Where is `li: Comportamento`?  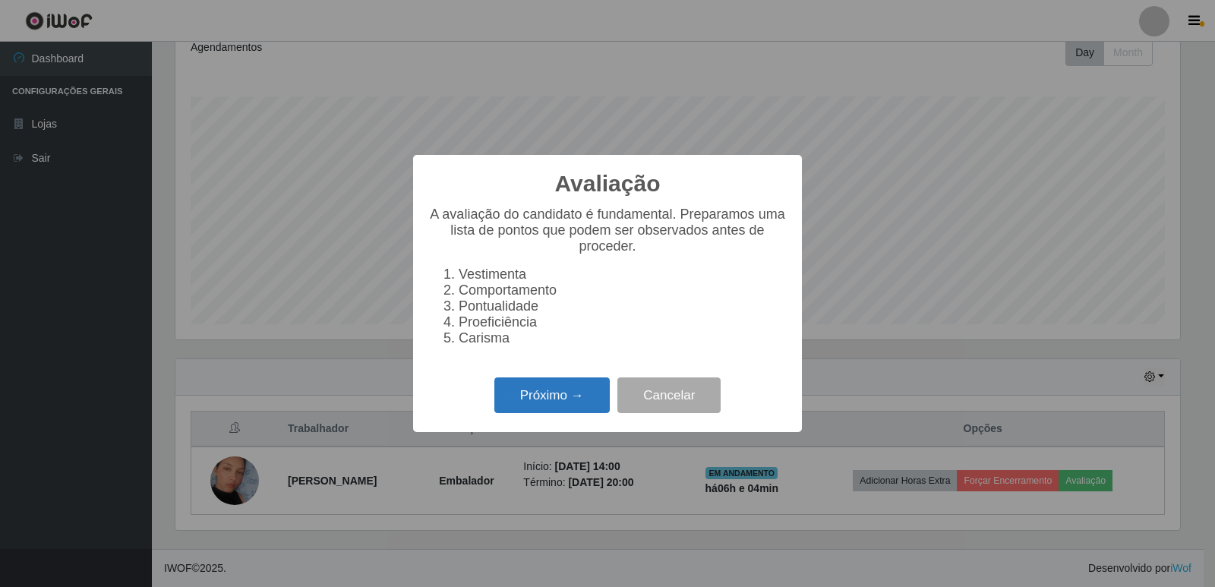
li: Comportamento is located at coordinates (623, 290).